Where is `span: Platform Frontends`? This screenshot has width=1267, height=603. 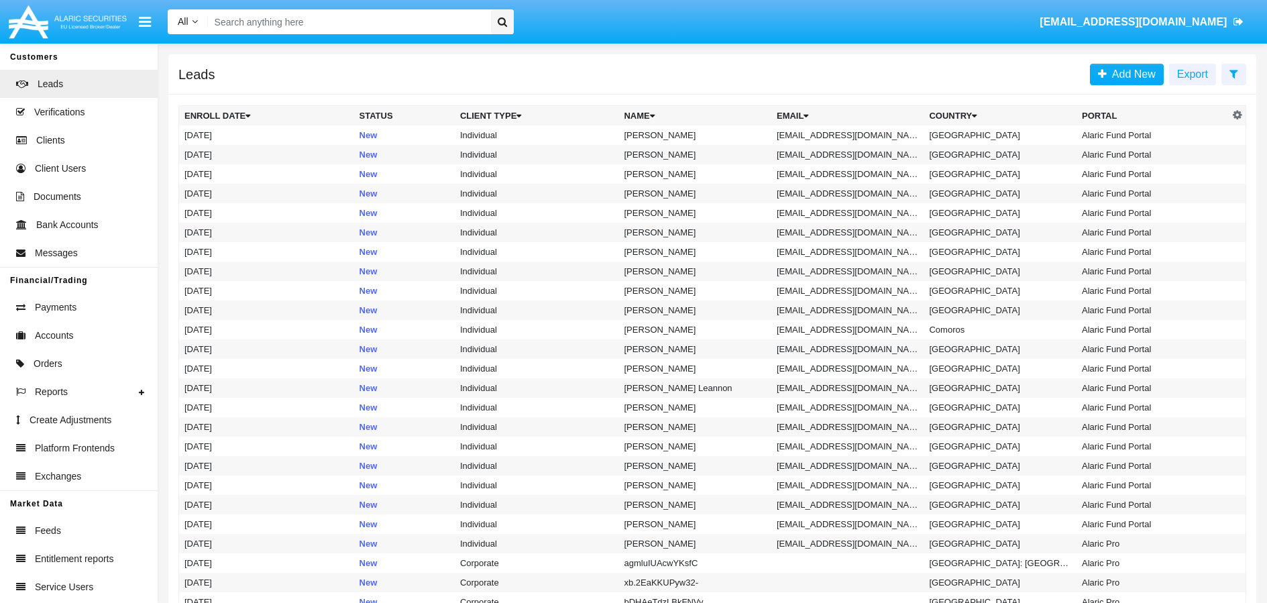
span: Platform Frontends is located at coordinates (74, 448).